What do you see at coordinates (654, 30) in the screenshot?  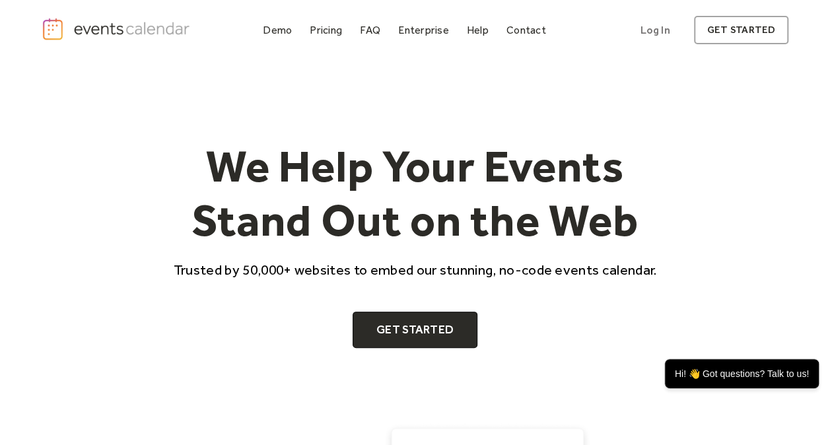 I see `a: Log In` at bounding box center [654, 30].